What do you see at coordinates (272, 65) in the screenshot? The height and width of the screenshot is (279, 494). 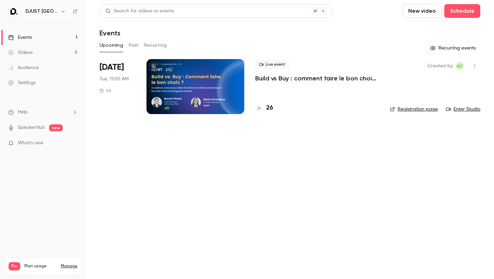 I see `span: Live event` at bounding box center [272, 65].